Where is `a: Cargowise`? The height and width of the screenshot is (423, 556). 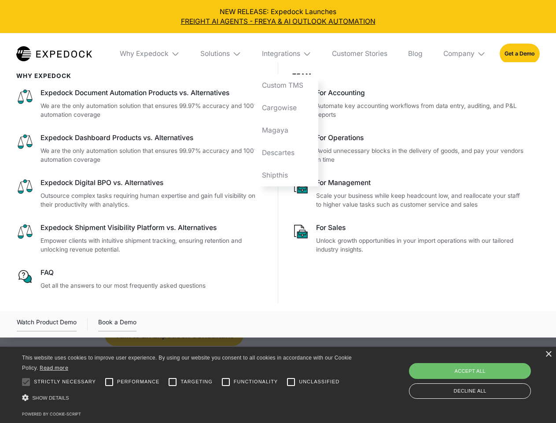 a: Cargowise is located at coordinates (287, 108).